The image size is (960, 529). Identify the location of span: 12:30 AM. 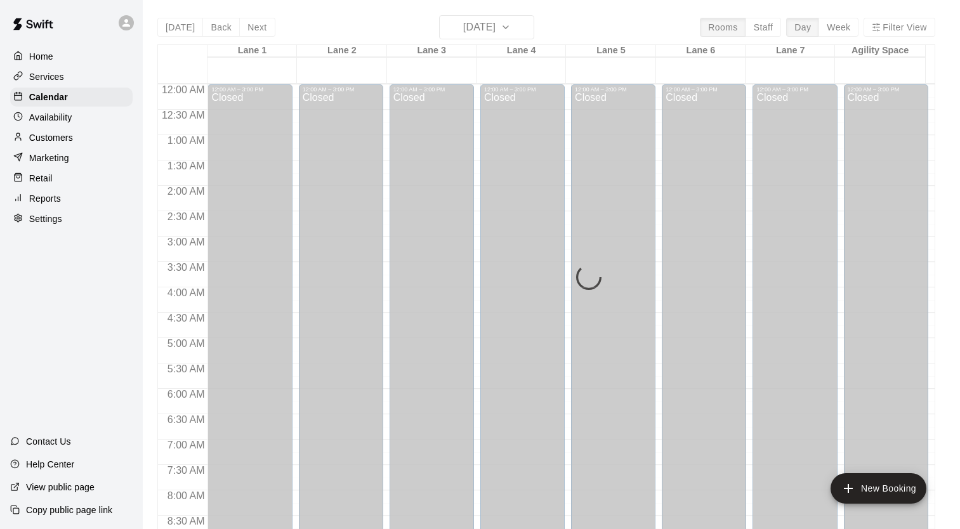
(183, 115).